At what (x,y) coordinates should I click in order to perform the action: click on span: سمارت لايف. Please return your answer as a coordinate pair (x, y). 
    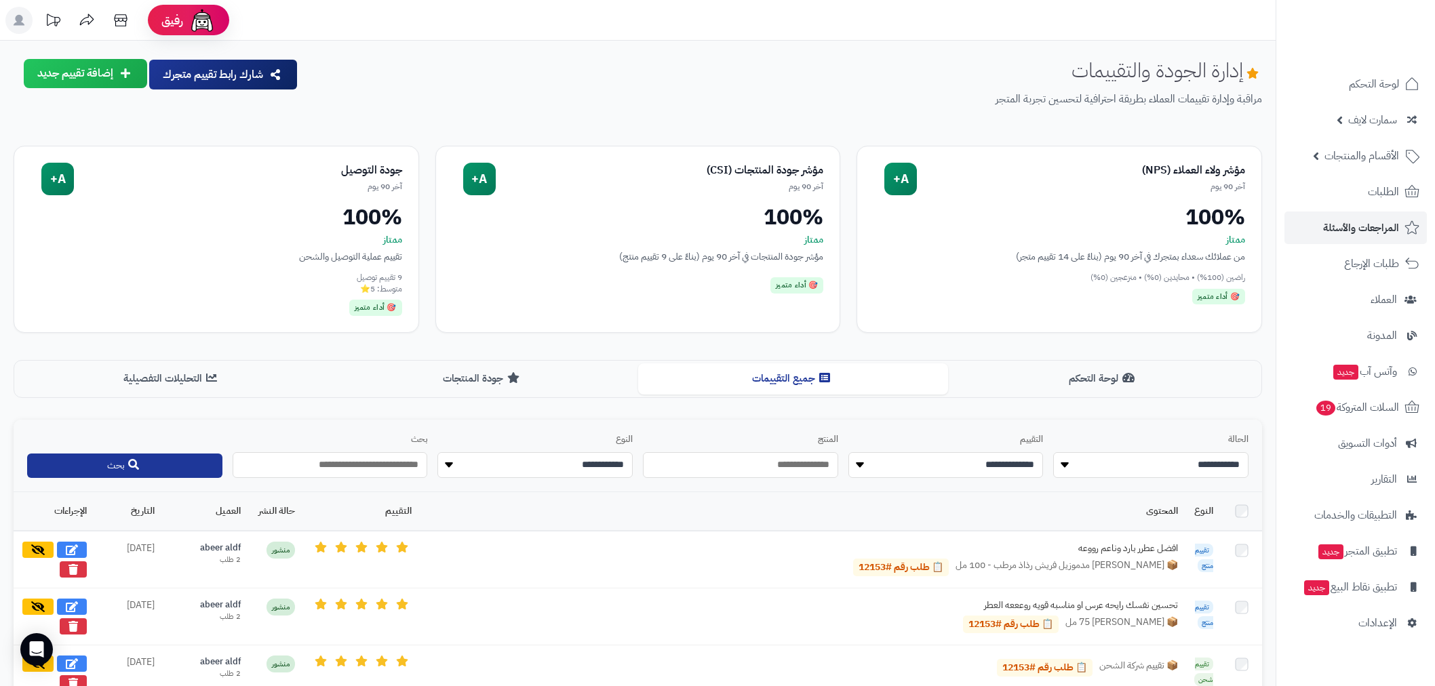
    Looking at the image, I should click on (1372, 120).